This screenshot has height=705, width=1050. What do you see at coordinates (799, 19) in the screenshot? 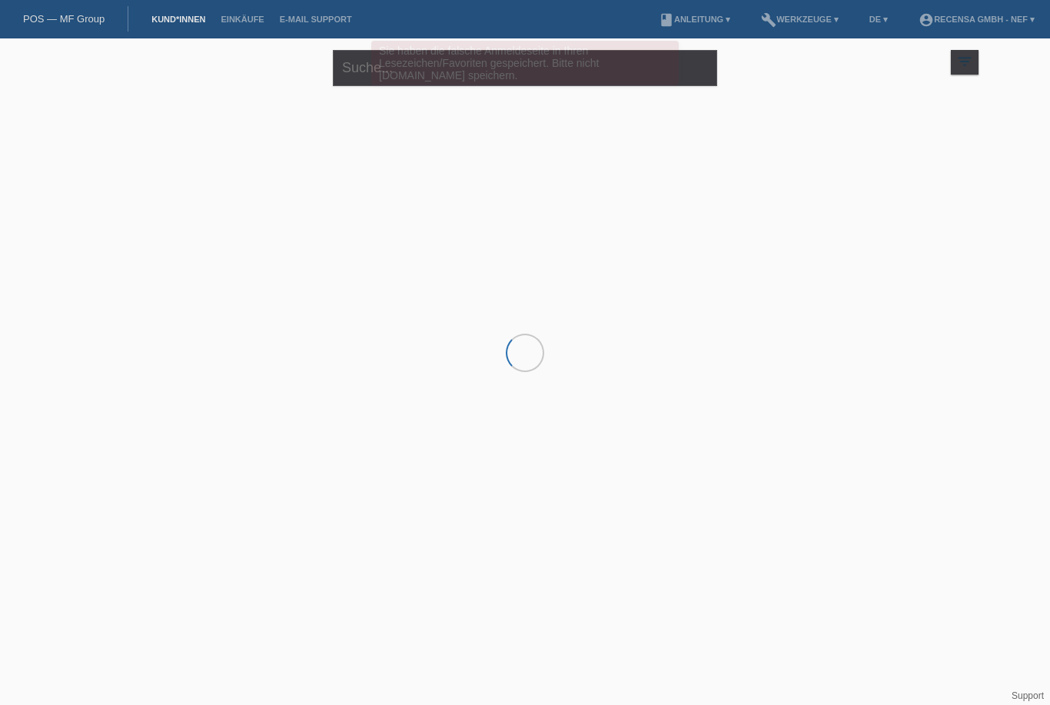
I see `a: buildWerkzeuge ▾` at bounding box center [799, 19].